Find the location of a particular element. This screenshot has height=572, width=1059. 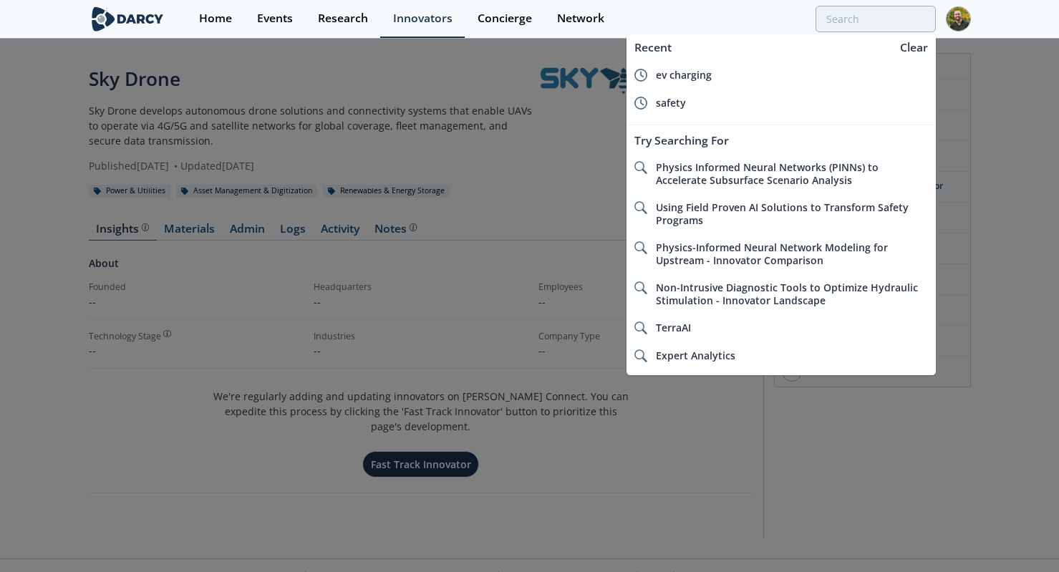

div: Clear is located at coordinates (913, 47).